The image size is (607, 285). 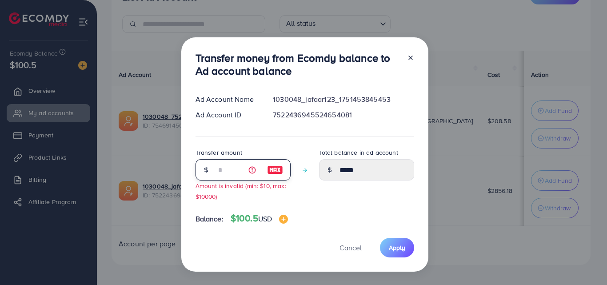 I want to click on div: 1030048_jafaar123_1751453845453, so click(x=343, y=99).